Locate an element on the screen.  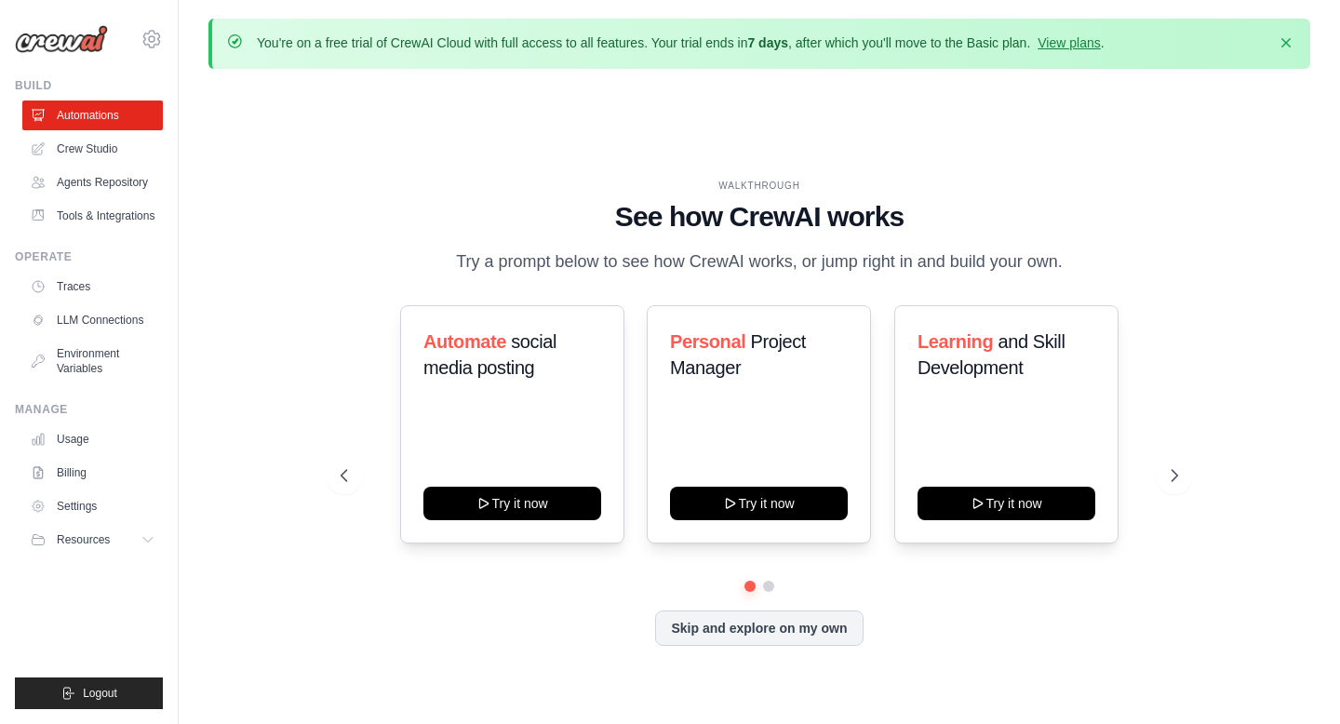
a: Tools & Integrations is located at coordinates (92, 216).